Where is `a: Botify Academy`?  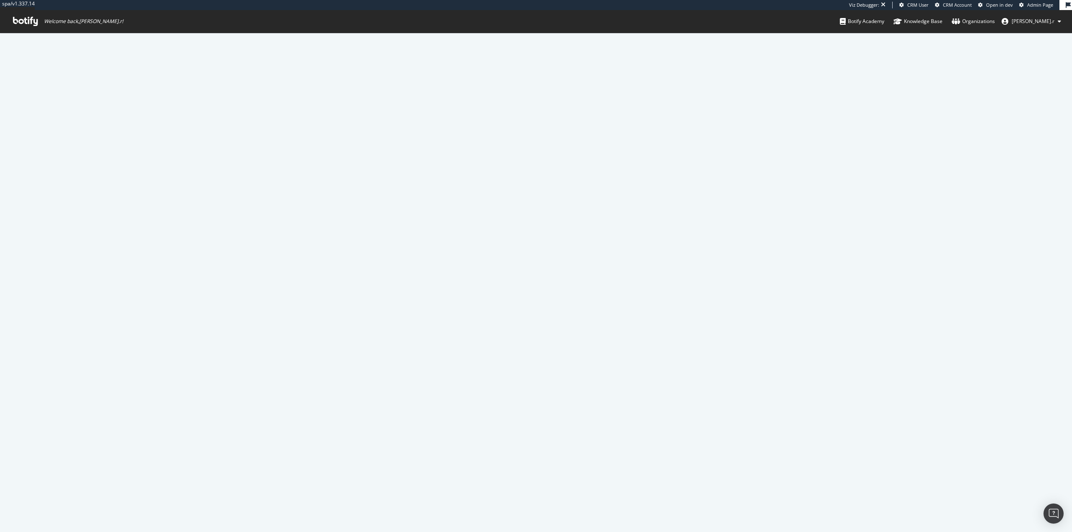 a: Botify Academy is located at coordinates (862, 21).